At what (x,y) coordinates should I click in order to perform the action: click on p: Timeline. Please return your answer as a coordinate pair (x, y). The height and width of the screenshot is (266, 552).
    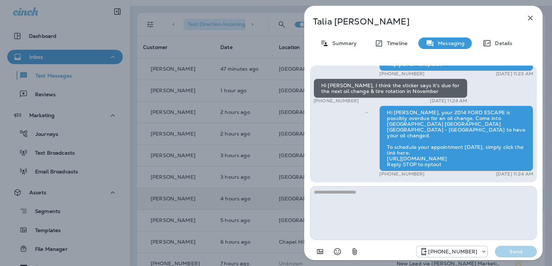
    Looking at the image, I should click on (395, 43).